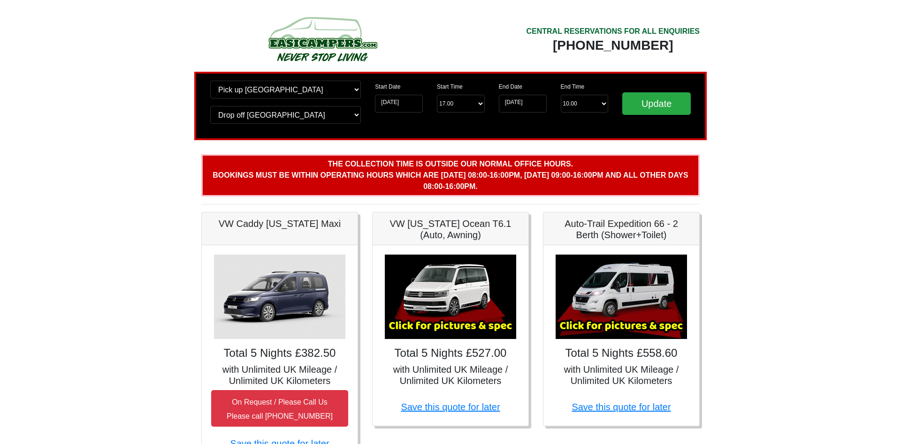 The image size is (901, 444). Describe the element at coordinates (621, 229) in the screenshot. I see `h5: Auto-Trail Expedition 66 - 2 Berth (Shower+Toilet)` at that location.